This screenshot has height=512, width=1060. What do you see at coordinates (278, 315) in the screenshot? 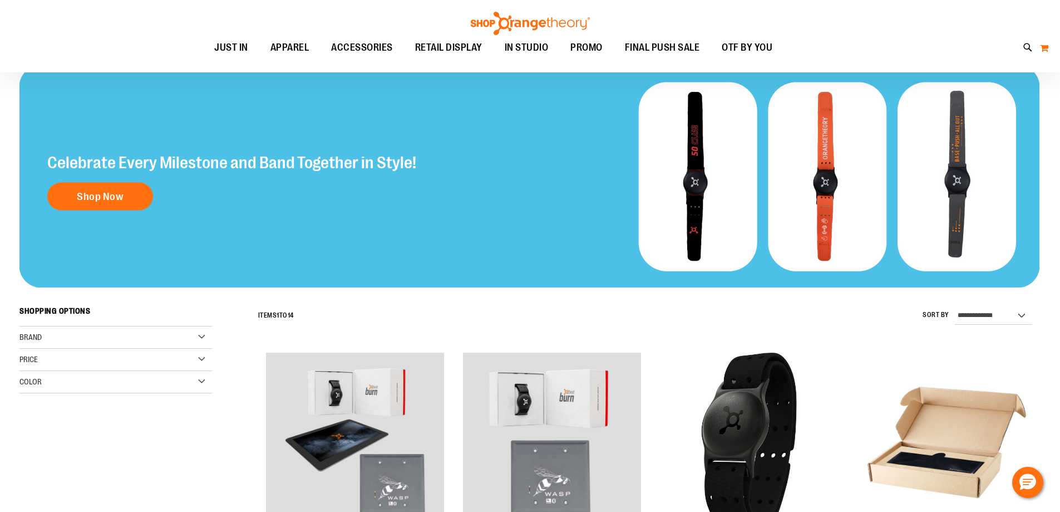
I see `span: 1` at bounding box center [278, 315].